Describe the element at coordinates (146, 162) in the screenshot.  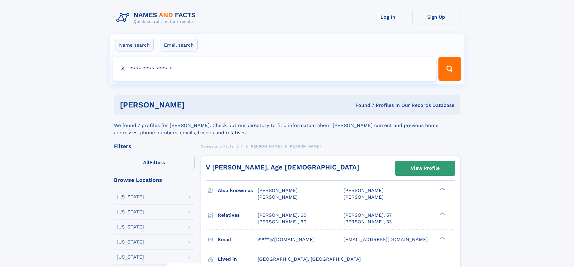
I see `span: All` at that location.